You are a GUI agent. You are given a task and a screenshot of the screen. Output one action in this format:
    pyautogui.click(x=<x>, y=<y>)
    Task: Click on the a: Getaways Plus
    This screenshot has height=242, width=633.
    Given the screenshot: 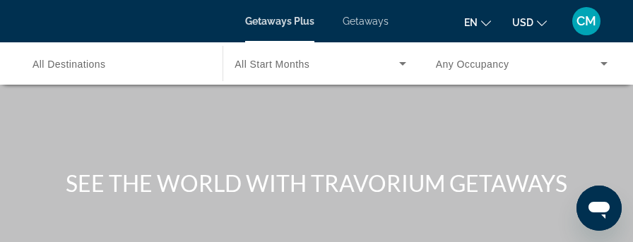 What is the action you would take?
    pyautogui.click(x=280, y=21)
    